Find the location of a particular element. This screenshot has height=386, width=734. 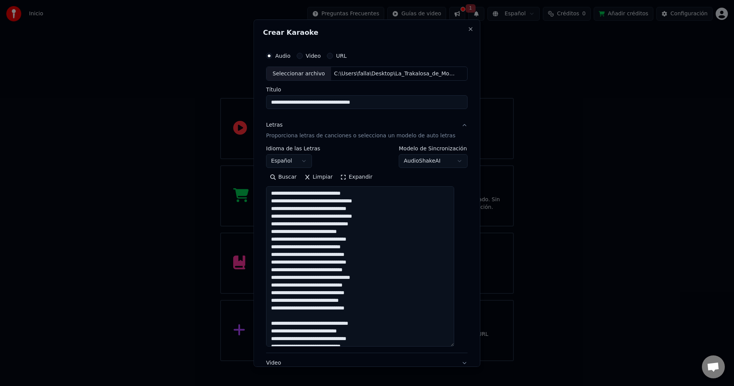

label: URL is located at coordinates (341, 55).